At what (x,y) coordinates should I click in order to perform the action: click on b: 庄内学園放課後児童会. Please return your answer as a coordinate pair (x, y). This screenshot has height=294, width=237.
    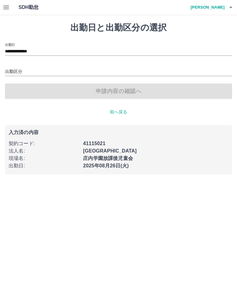
    Looking at the image, I should click on (108, 158).